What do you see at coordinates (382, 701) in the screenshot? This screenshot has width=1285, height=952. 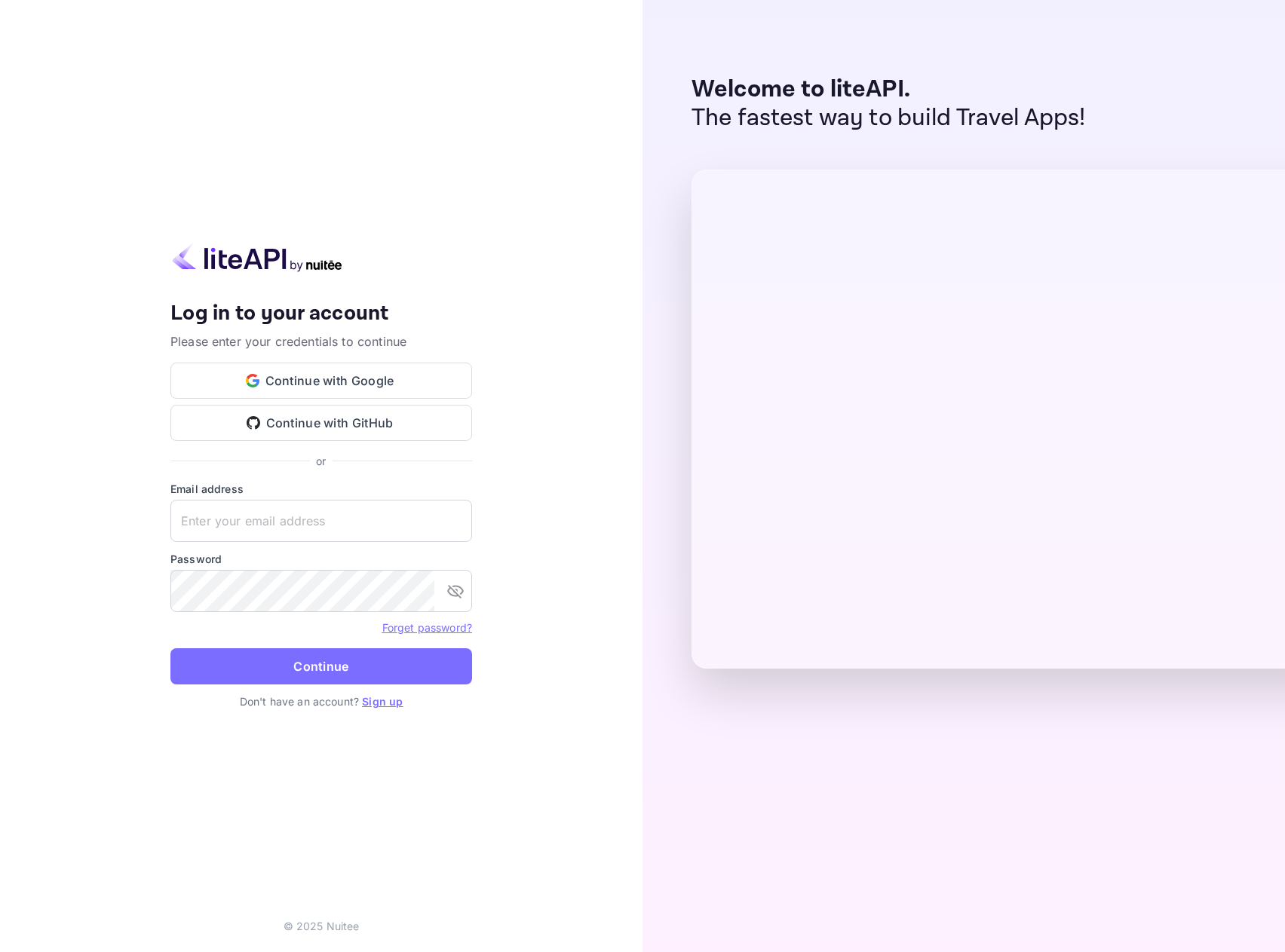 I see `a: Sign up` at bounding box center [382, 701].